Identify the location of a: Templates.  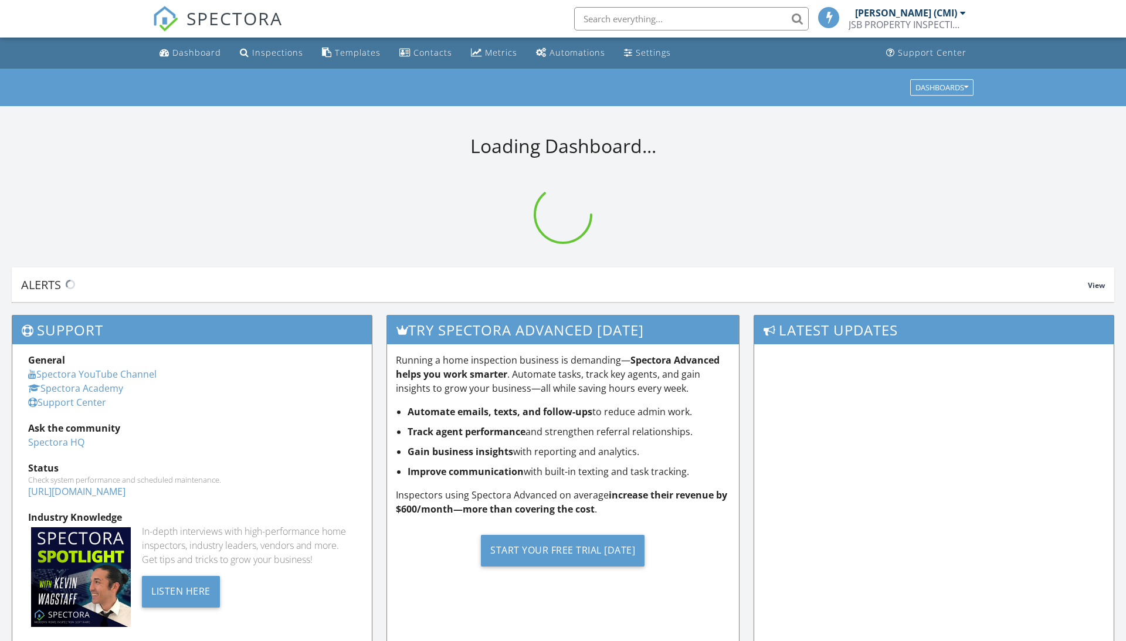
(351, 53).